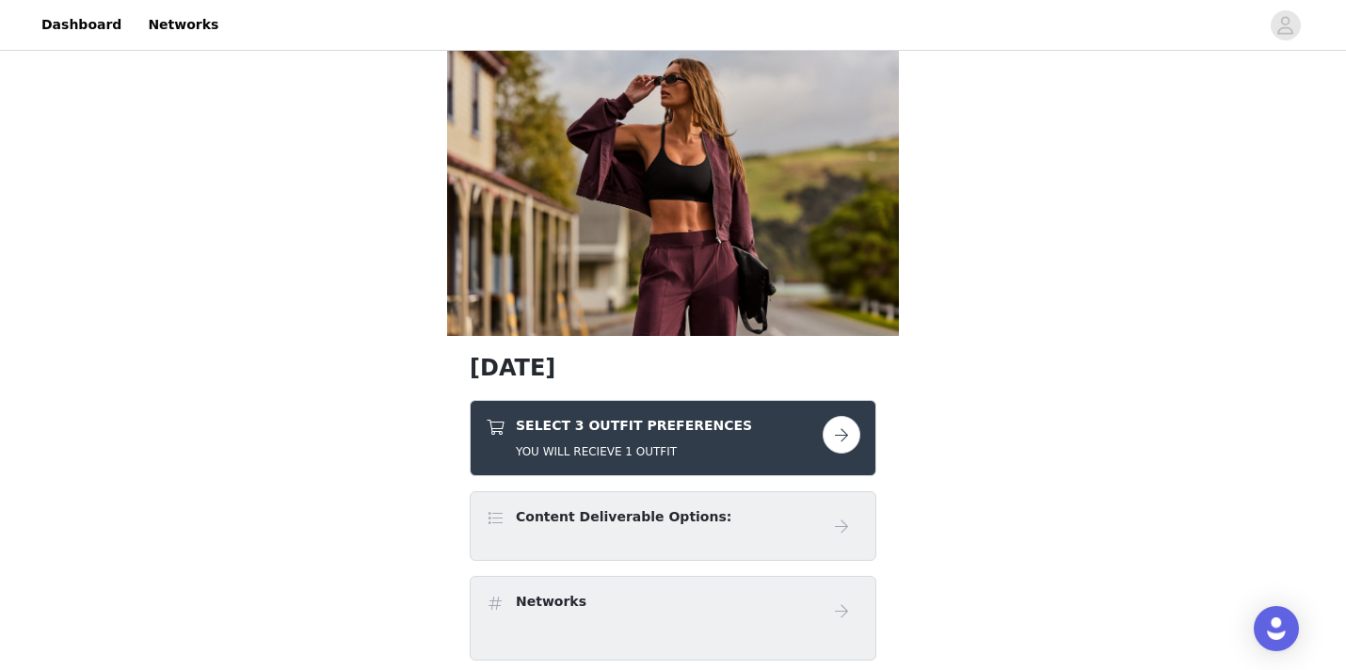  I want to click on div: Open Intercom Messenger, so click(1276, 629).